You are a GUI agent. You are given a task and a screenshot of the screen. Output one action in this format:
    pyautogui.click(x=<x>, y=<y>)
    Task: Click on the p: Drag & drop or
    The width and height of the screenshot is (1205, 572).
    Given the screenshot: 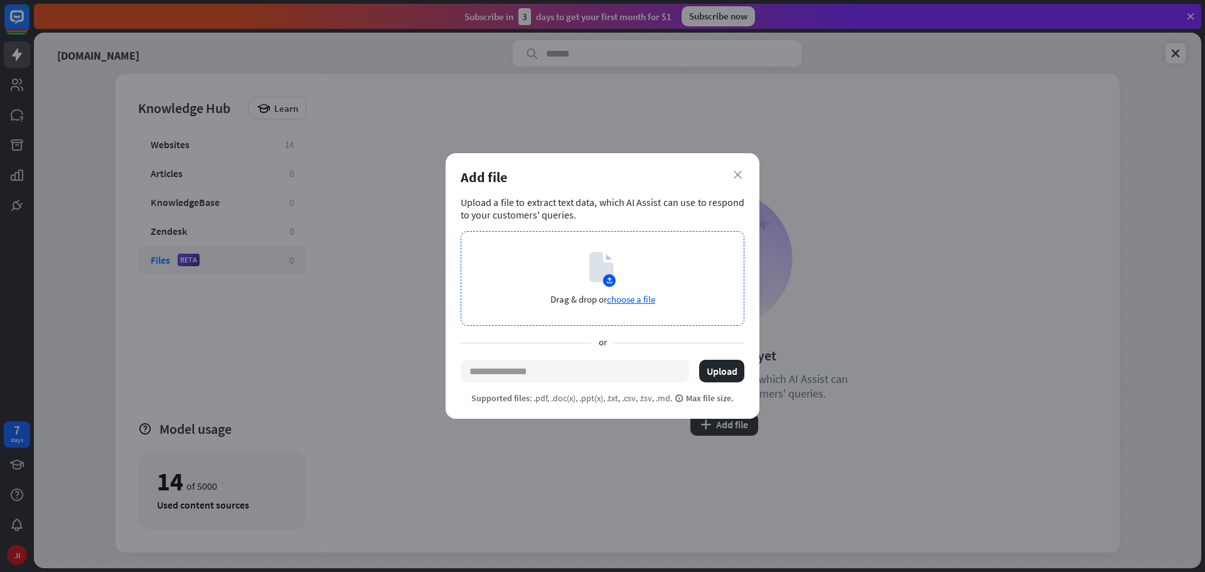 What is the action you would take?
    pyautogui.click(x=603, y=299)
    